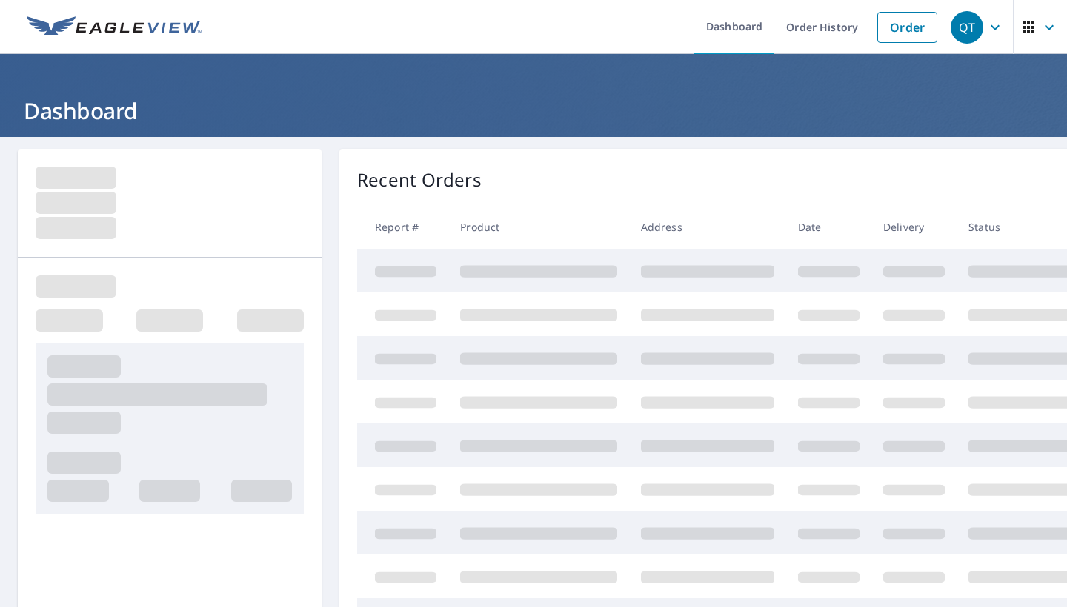  Describe the element at coordinates (533, 110) in the screenshot. I see `h1: Dashboard` at that location.